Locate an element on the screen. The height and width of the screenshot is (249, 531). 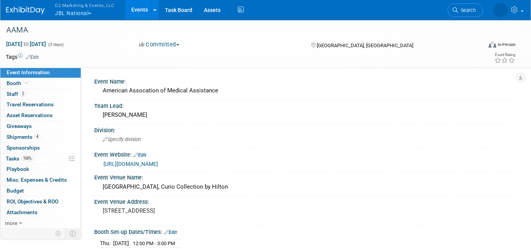
a: Search is located at coordinates (465, 10).